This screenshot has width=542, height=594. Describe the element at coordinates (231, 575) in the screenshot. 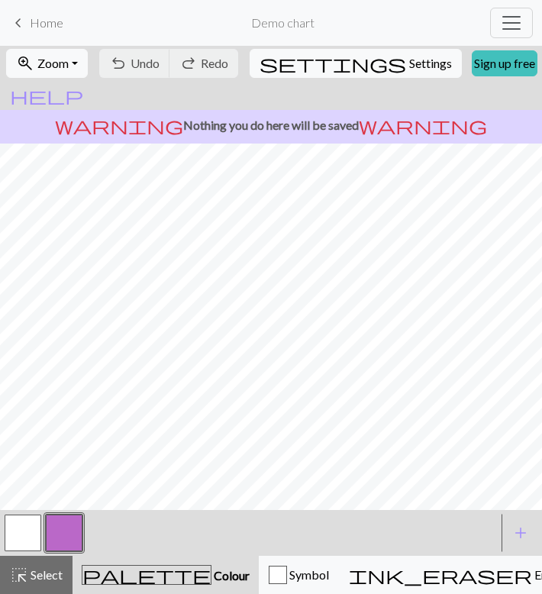

I see `span: Colour` at that location.